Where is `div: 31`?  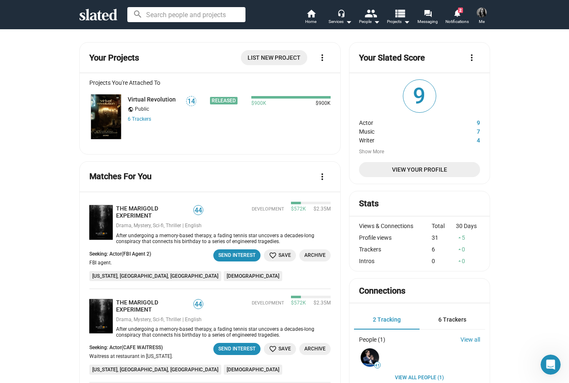 div: 31 is located at coordinates (444, 238).